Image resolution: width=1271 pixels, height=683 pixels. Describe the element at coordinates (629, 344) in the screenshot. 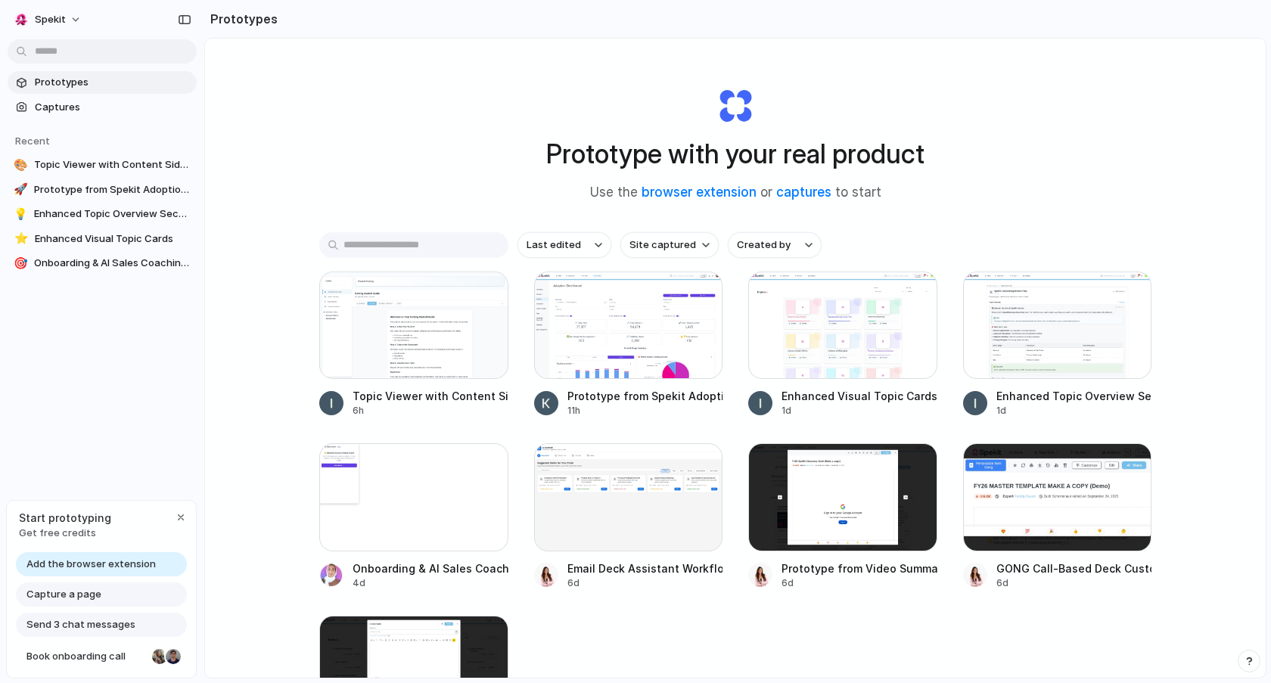

I see `a: Prototype from Spekit Adoption DashboardPrototype from Spekit Adoption Dashboard11h` at that location.